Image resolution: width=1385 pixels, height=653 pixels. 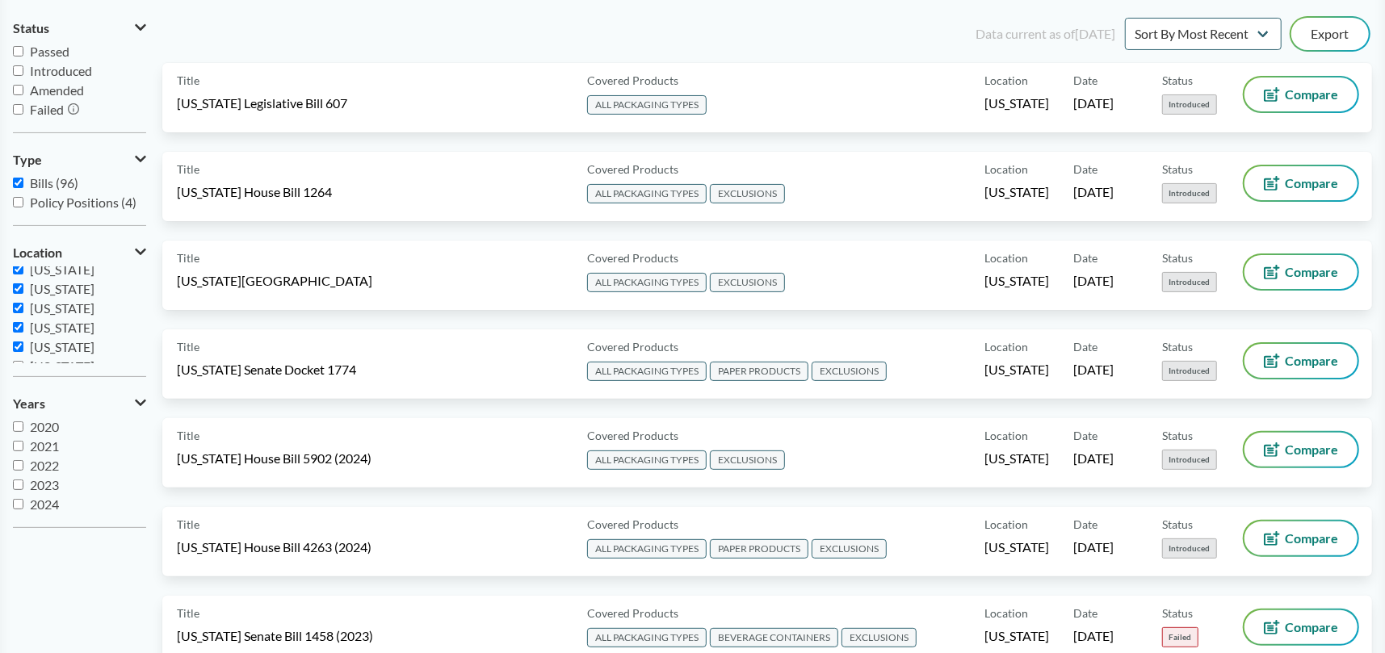 What do you see at coordinates (18, 182) in the screenshot?
I see `input: Bills (96)` at bounding box center [18, 182].